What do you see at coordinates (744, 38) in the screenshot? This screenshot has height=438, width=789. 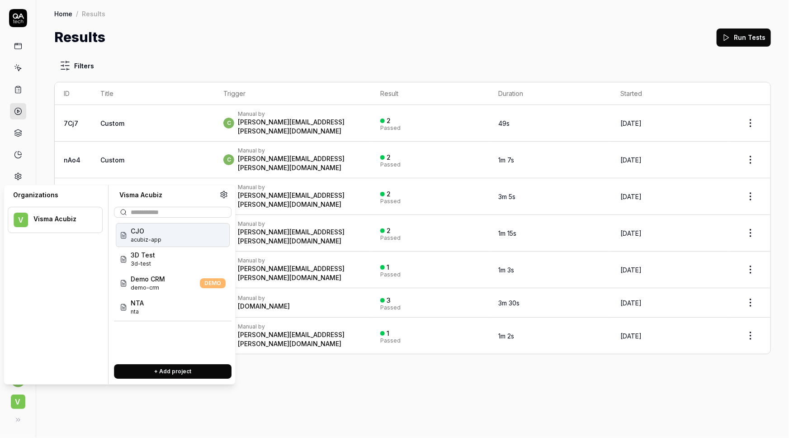 I see `button: Run Tests` at bounding box center [744, 38].